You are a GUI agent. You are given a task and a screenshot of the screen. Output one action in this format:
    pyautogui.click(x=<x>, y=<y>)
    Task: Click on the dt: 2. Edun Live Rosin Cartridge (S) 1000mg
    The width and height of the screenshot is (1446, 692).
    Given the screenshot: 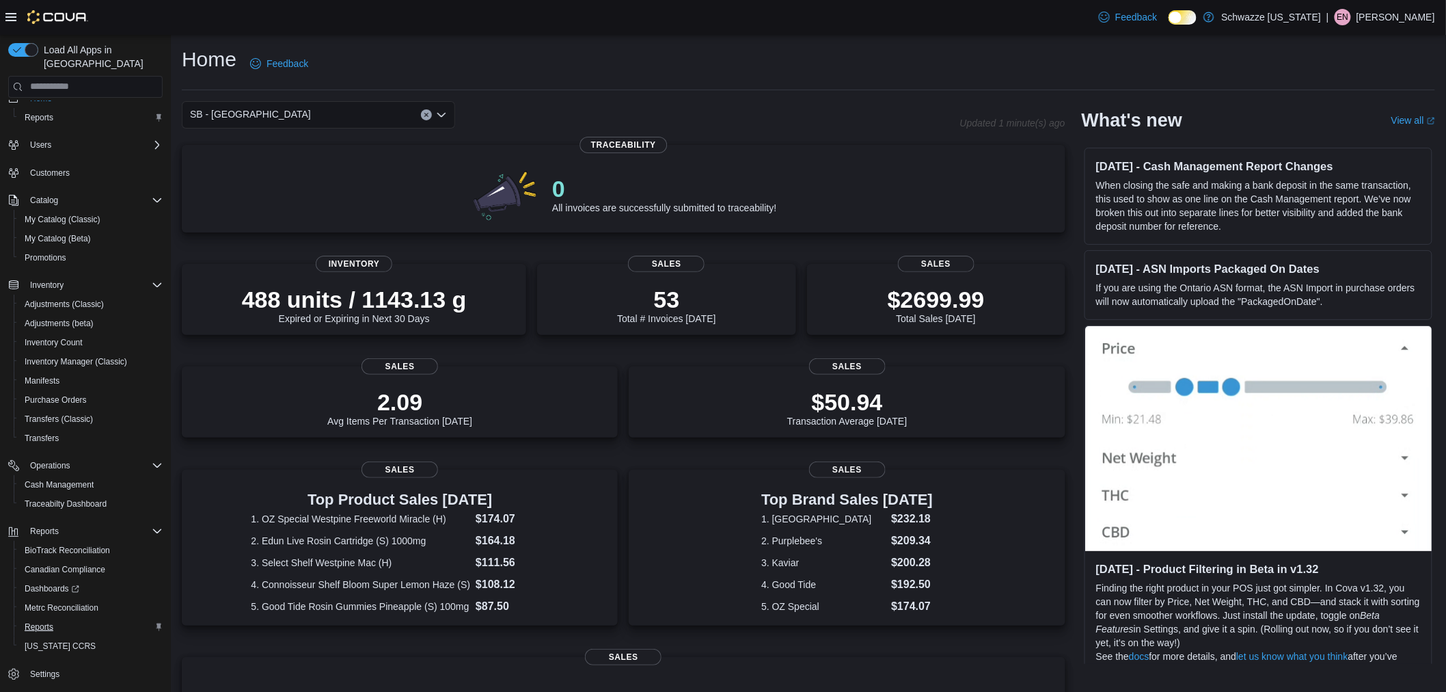 What is the action you would take?
    pyautogui.click(x=360, y=541)
    